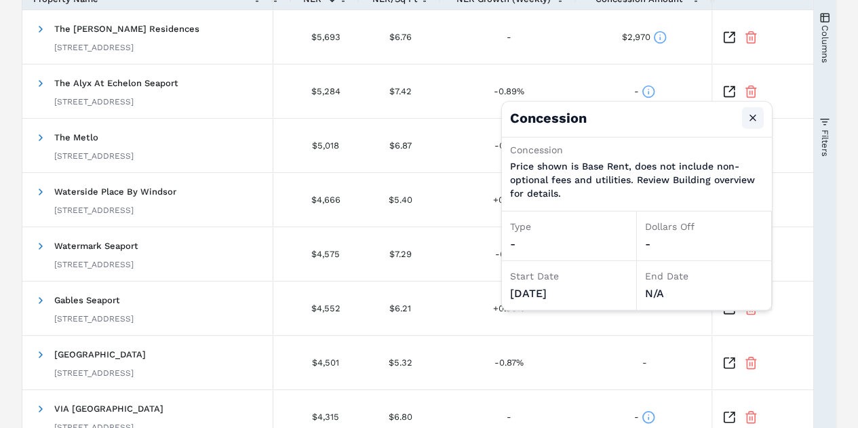 This screenshot has height=428, width=858. What do you see at coordinates (569, 276) in the screenshot?
I see `div: Start Date` at bounding box center [569, 276].